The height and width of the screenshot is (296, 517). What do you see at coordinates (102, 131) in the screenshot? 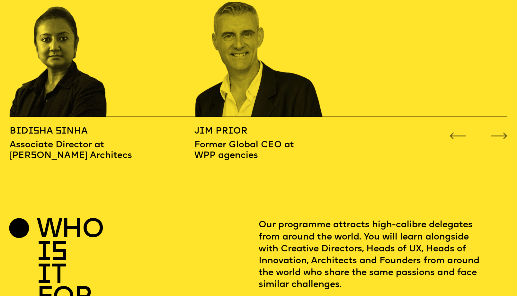
I see `p: B d sha S nha` at bounding box center [102, 131].